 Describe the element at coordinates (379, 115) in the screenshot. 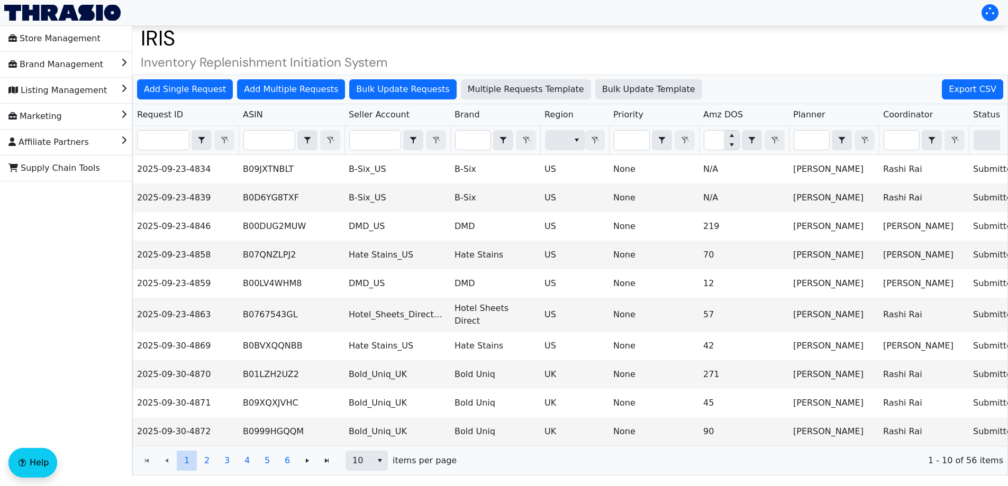

I see `span: Seller Account` at that location.